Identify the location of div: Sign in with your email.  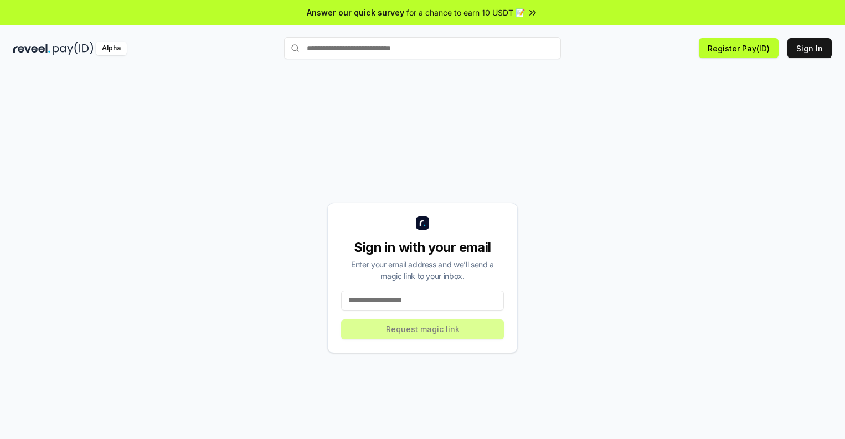
(422, 247).